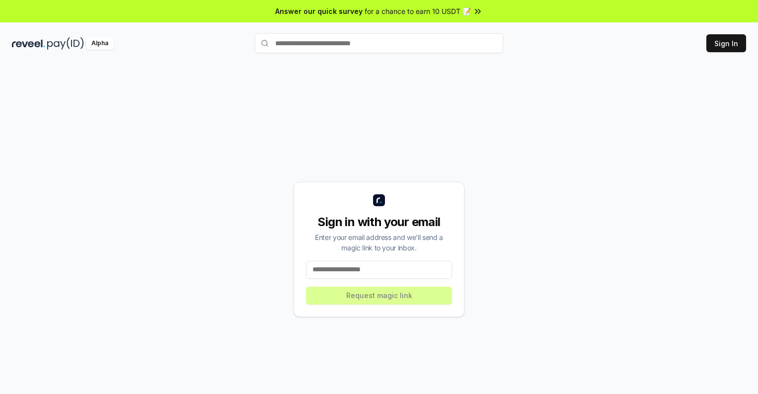  What do you see at coordinates (28, 43) in the screenshot?
I see `img: reveel_dark` at bounding box center [28, 43].